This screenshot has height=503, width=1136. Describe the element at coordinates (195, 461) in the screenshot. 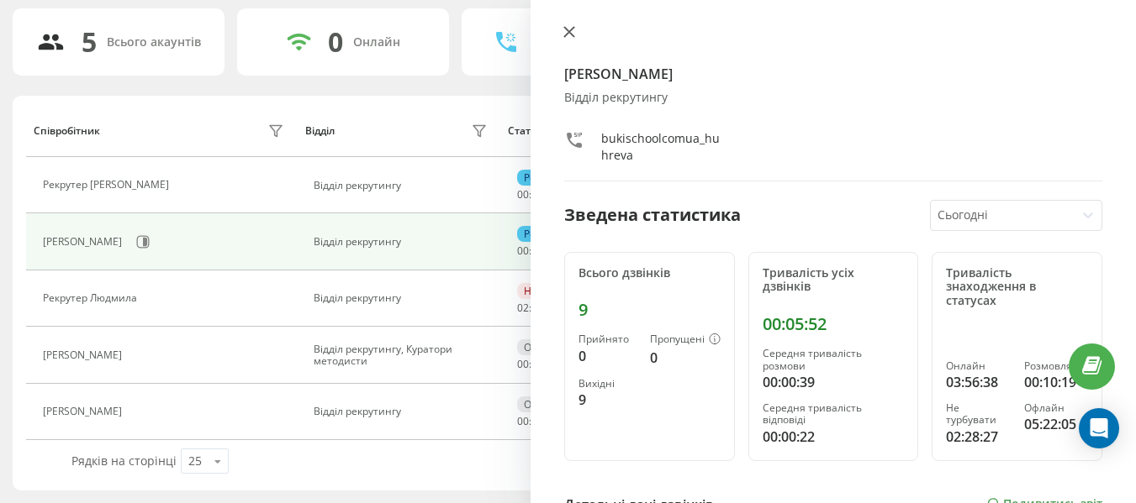

I see `div: 25` at that location.